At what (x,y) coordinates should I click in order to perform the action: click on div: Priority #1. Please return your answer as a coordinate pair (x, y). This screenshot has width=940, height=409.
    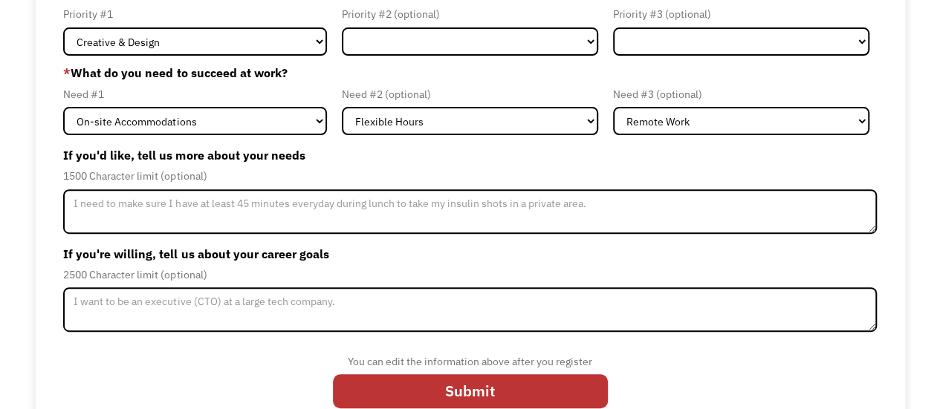
    Looking at the image, I should click on (195, 14).